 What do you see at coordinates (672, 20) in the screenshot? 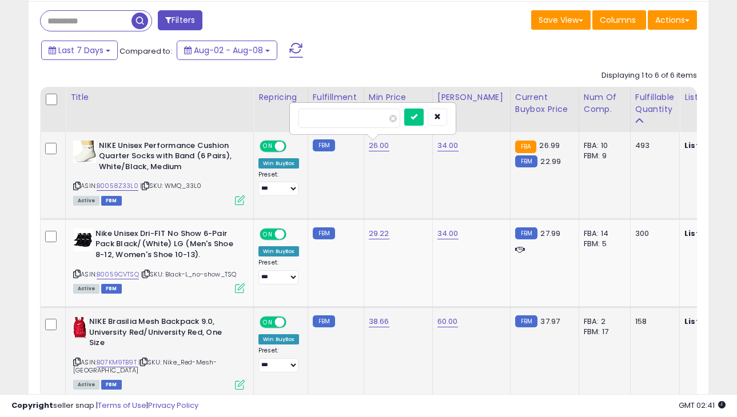
I see `button: Actions` at bounding box center [672, 20].